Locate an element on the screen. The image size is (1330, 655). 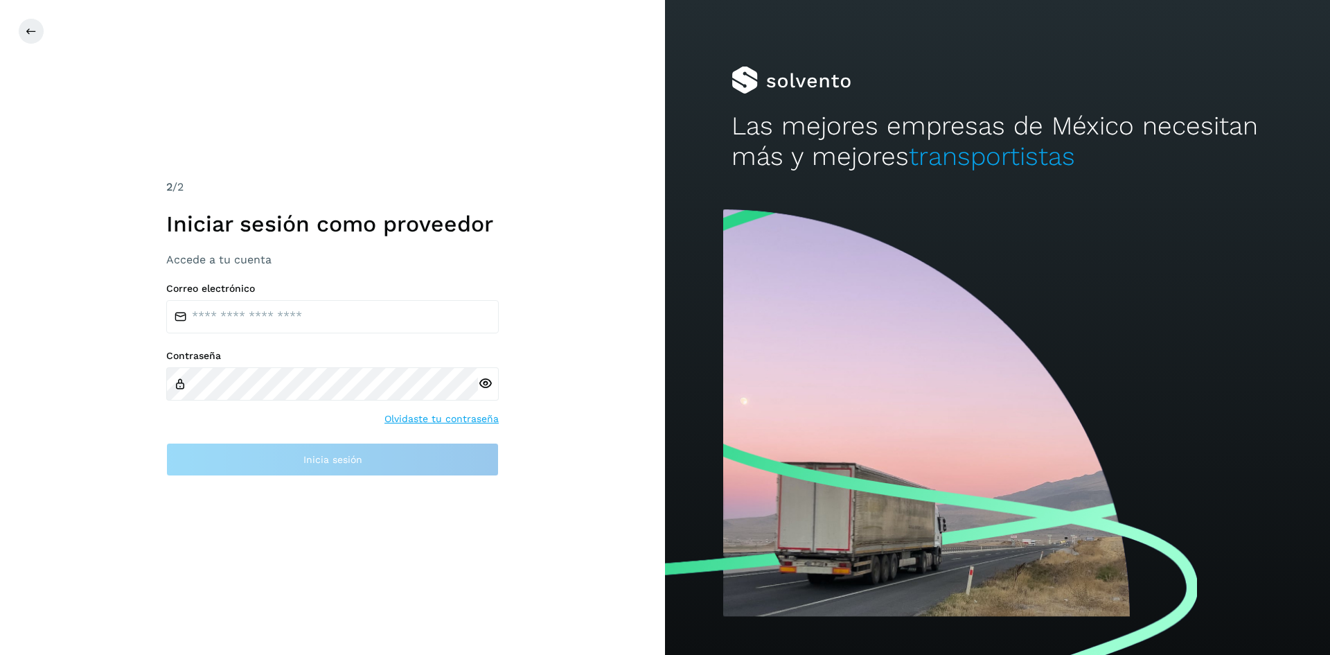
button: Inicia sesión is located at coordinates (332, 459).